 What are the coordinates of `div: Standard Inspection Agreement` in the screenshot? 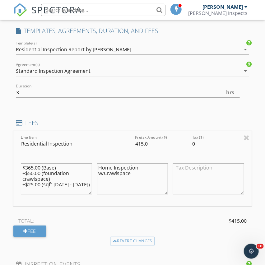 It's located at (53, 71).